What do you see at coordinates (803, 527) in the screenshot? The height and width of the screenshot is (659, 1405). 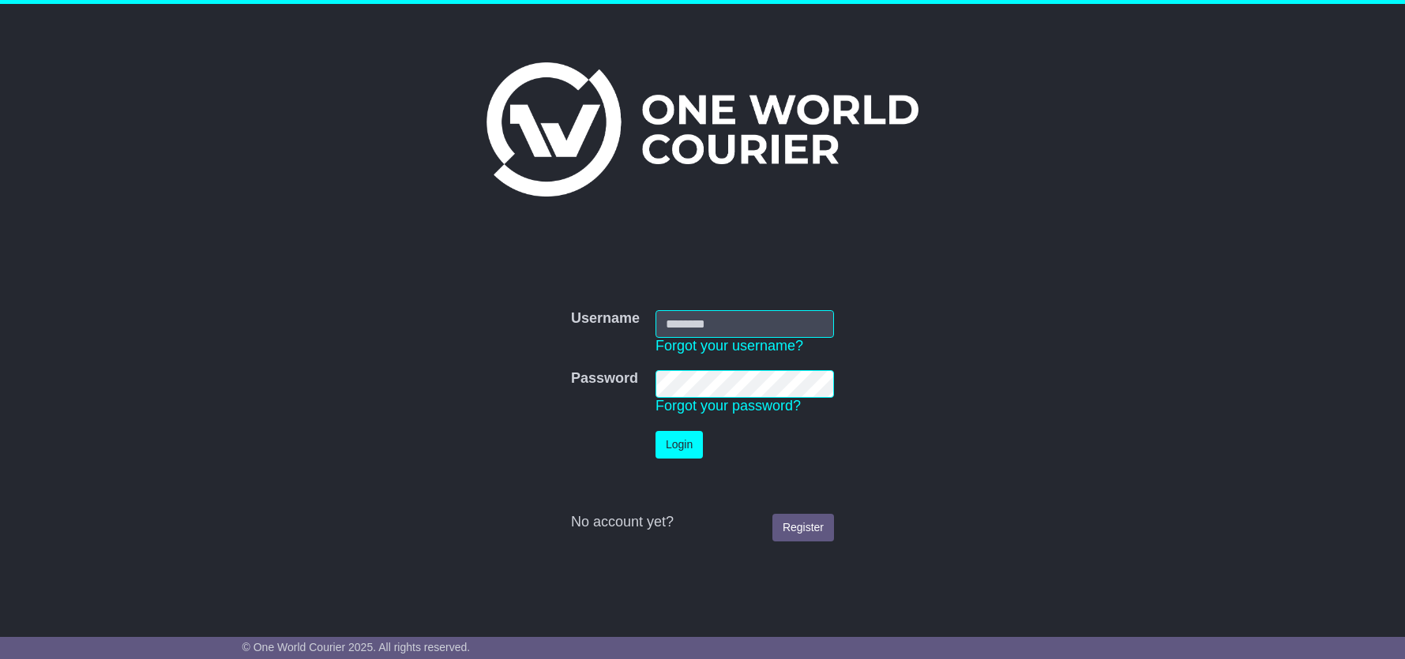 I see `a: Register` at bounding box center [803, 527].